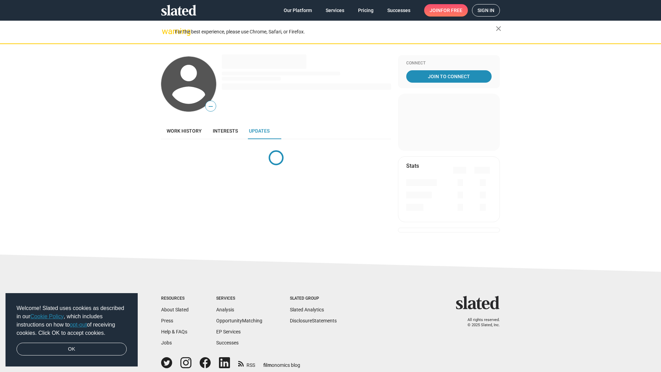 Image resolution: width=661 pixels, height=372 pixels. What do you see at coordinates (486, 10) in the screenshot?
I see `span: Sign in` at bounding box center [486, 10].